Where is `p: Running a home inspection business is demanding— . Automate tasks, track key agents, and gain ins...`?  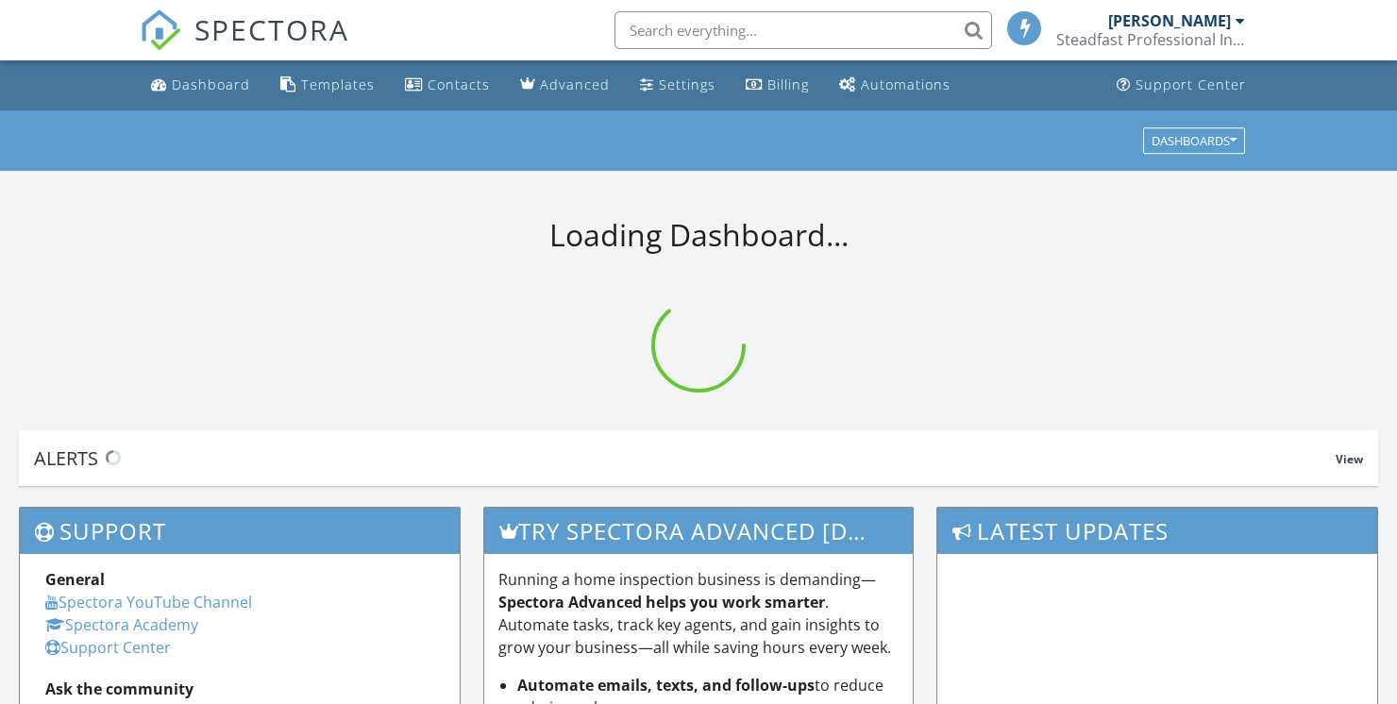 p: Running a home inspection business is demanding— . Automate tasks, track key agents, and gain ins... is located at coordinates (698, 613).